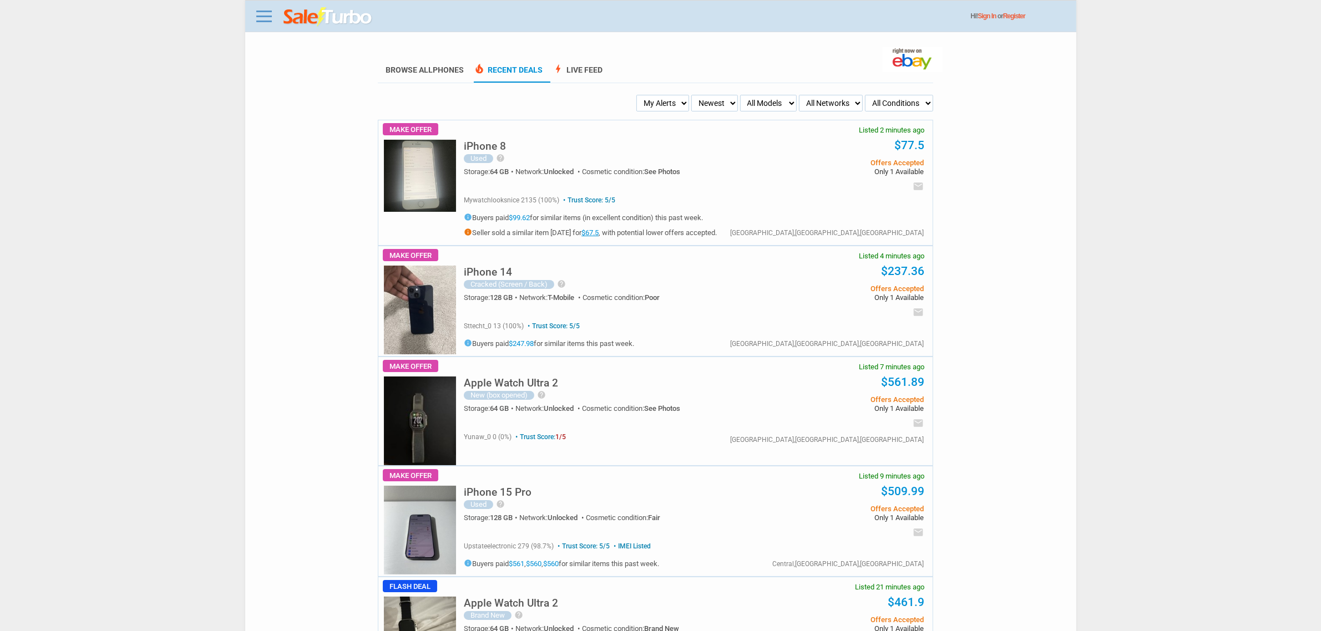  What do you see at coordinates (891, 367) in the screenshot?
I see `span: Listed 7 minutes ago` at bounding box center [891, 367].